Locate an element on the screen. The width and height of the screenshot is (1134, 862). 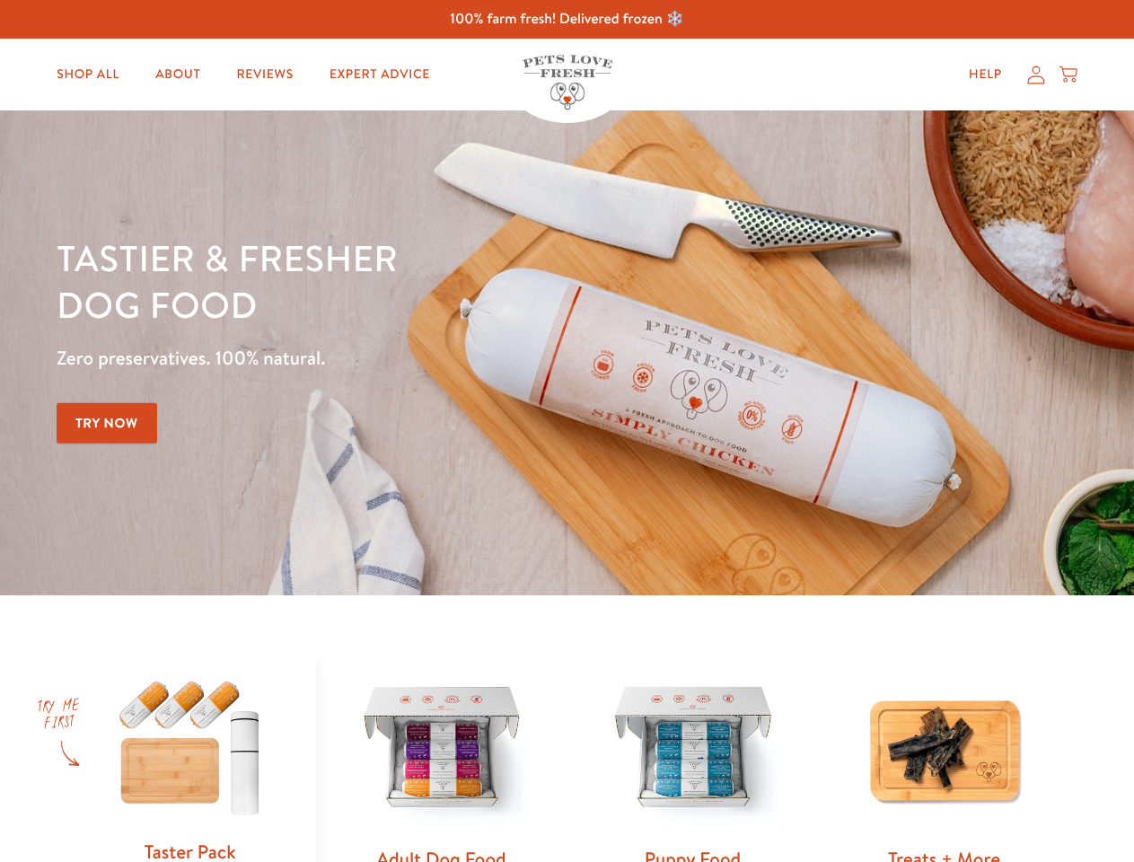
img: Pets Love Fresh is located at coordinates (567, 82).